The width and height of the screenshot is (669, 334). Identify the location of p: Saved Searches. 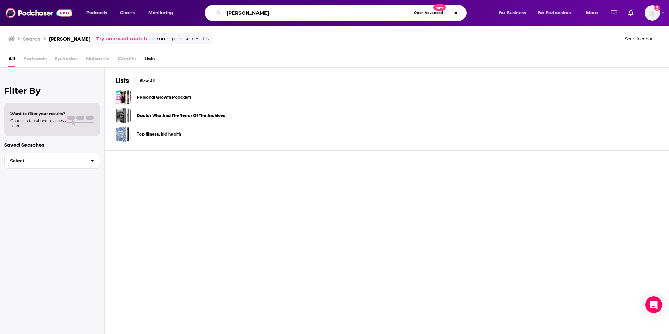
(52, 145).